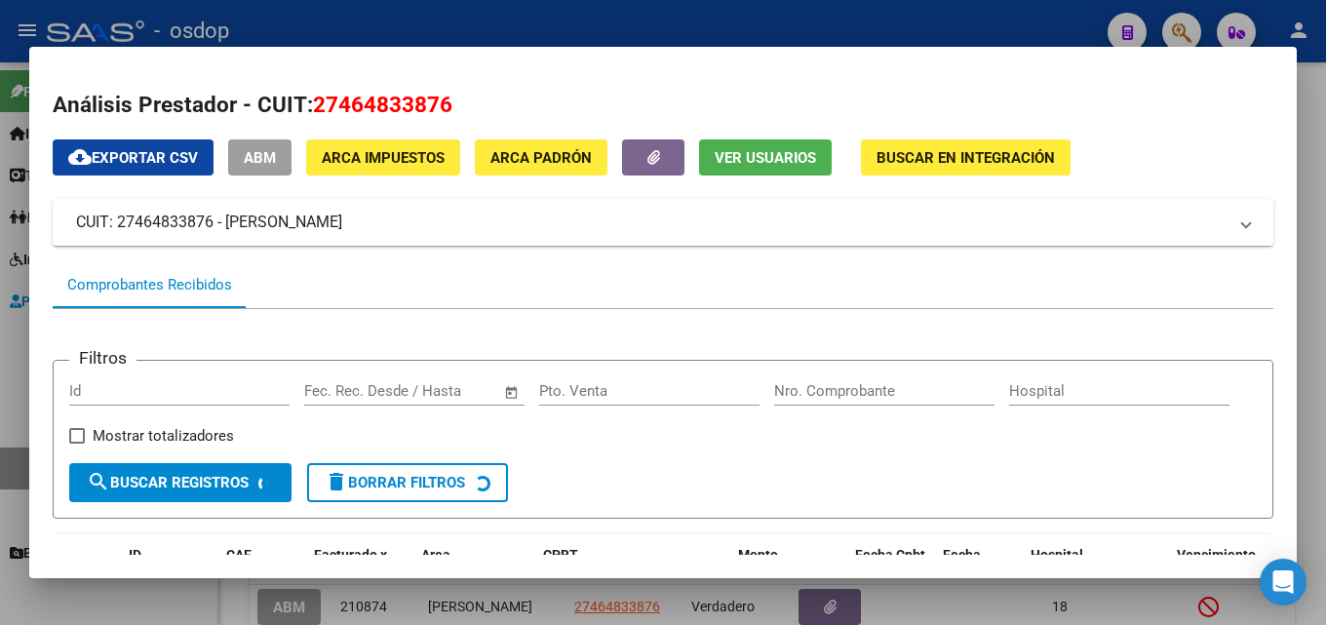 The image size is (1326, 625). What do you see at coordinates (80, 157) in the screenshot?
I see `mat-icon: cloud_download` at bounding box center [80, 157].